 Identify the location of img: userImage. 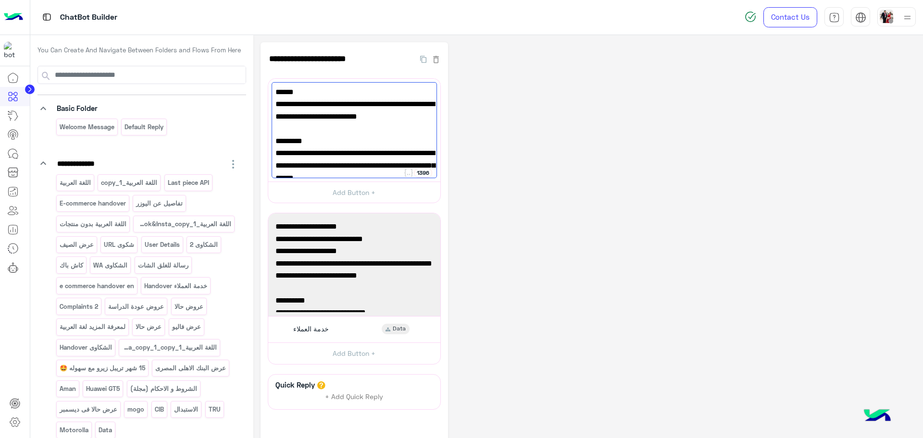
(886, 16).